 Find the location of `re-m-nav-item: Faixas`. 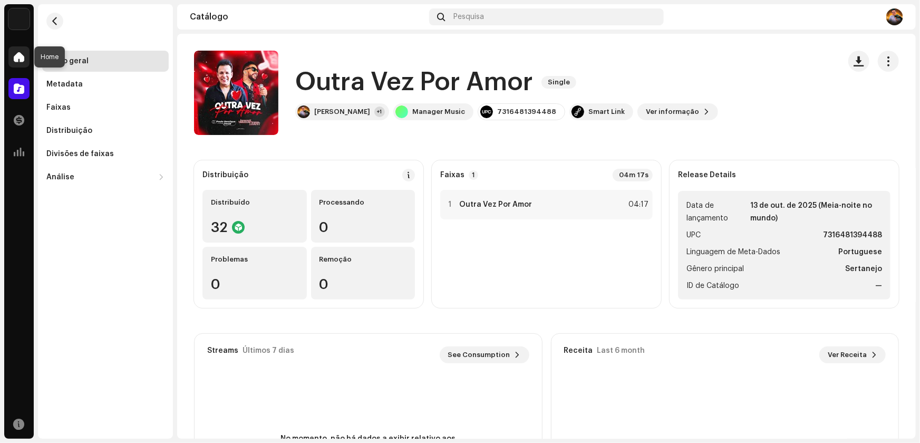

re-m-nav-item: Faixas is located at coordinates (105, 108).